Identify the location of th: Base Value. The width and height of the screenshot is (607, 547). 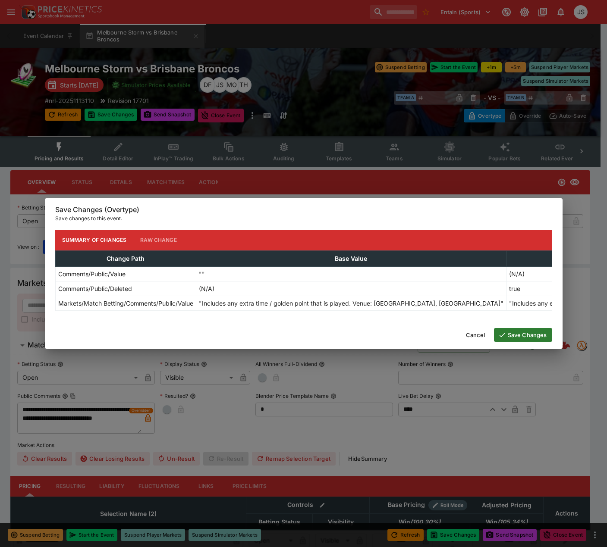
(351, 258).